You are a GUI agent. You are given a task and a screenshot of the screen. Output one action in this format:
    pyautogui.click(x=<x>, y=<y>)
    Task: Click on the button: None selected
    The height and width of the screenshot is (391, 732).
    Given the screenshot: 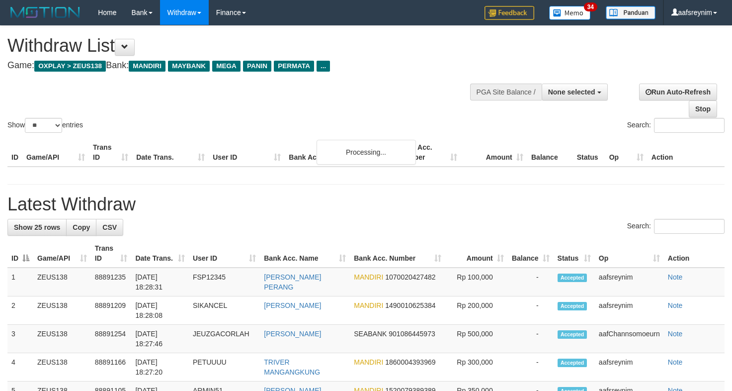 What is the action you would take?
    pyautogui.click(x=575, y=92)
    